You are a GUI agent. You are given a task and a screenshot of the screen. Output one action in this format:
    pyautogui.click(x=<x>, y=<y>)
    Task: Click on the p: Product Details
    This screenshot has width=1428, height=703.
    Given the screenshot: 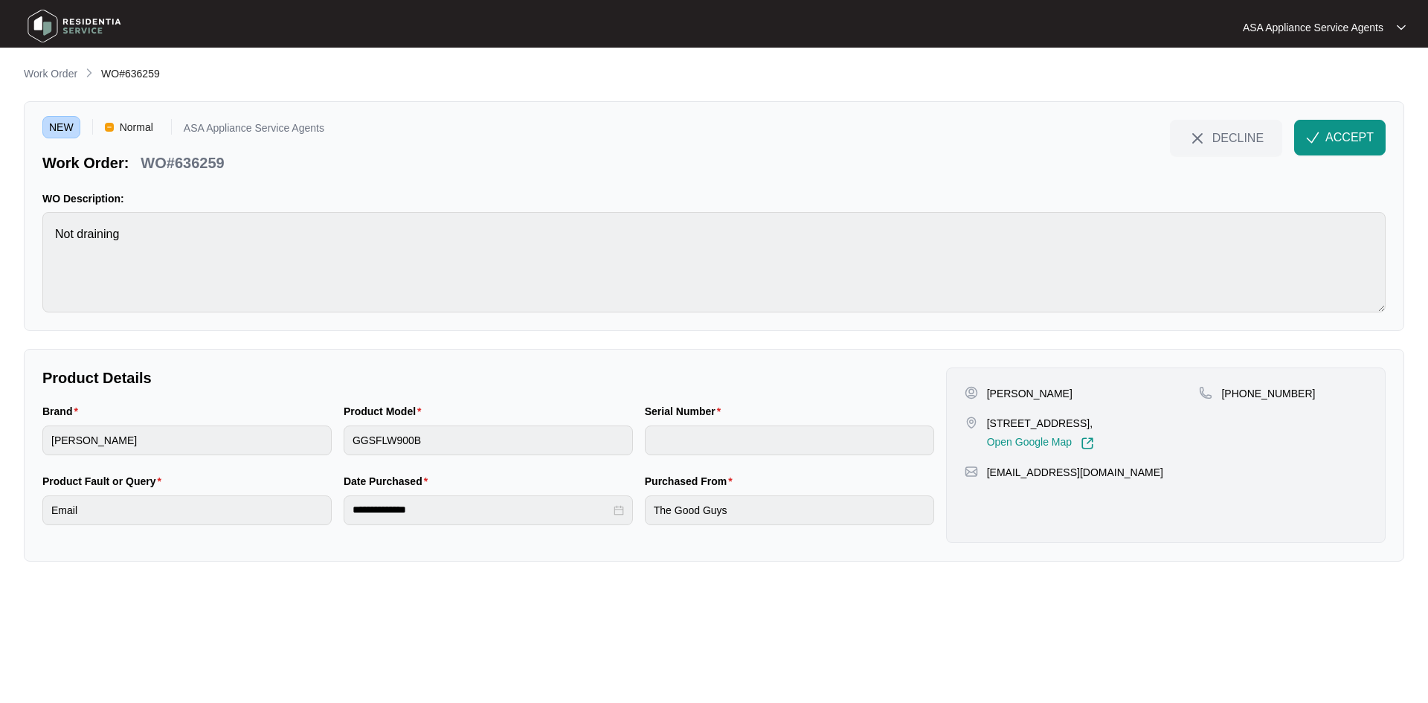 What is the action you would take?
    pyautogui.click(x=488, y=378)
    